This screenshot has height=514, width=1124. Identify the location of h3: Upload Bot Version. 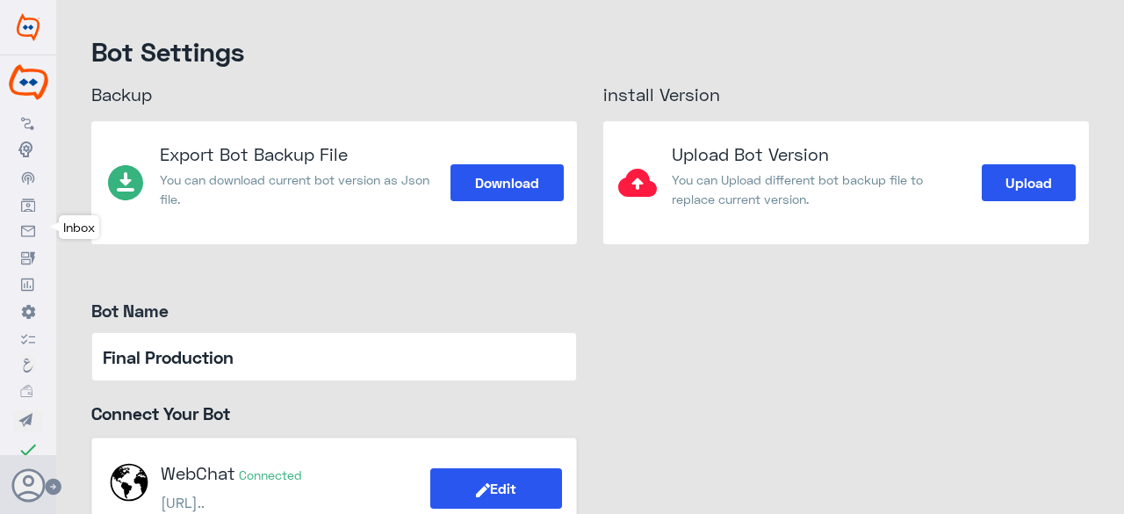
(820, 154).